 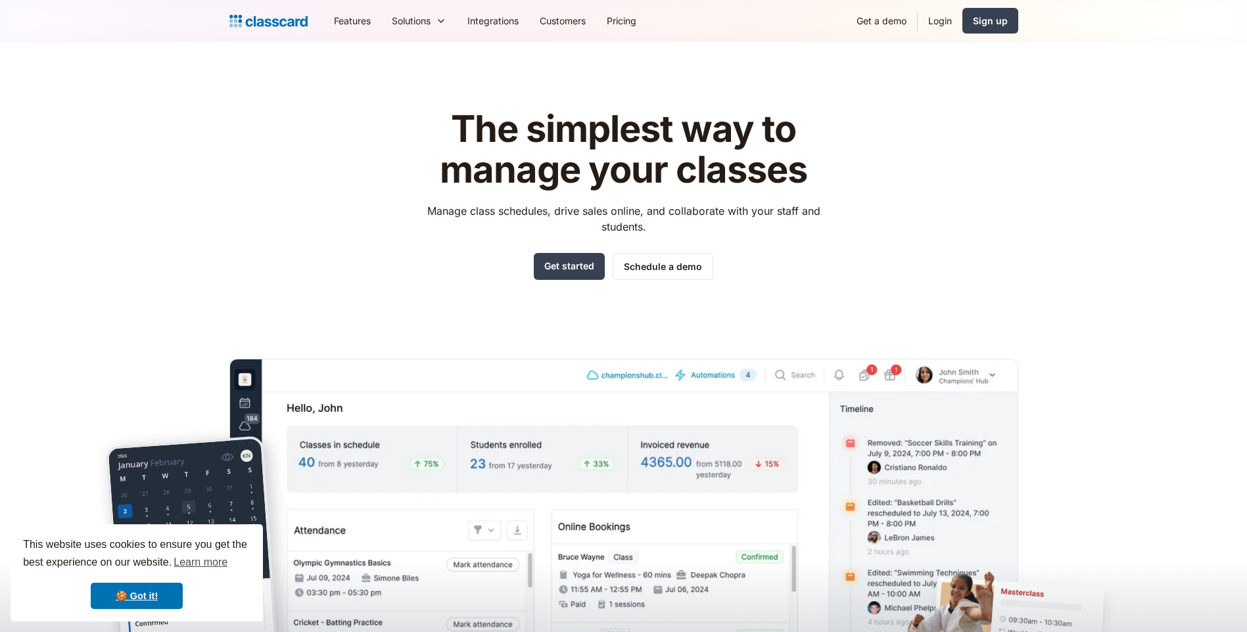 I want to click on p: Manage class schedules, drive sales online, and collaborate with your staff and students., so click(x=623, y=219).